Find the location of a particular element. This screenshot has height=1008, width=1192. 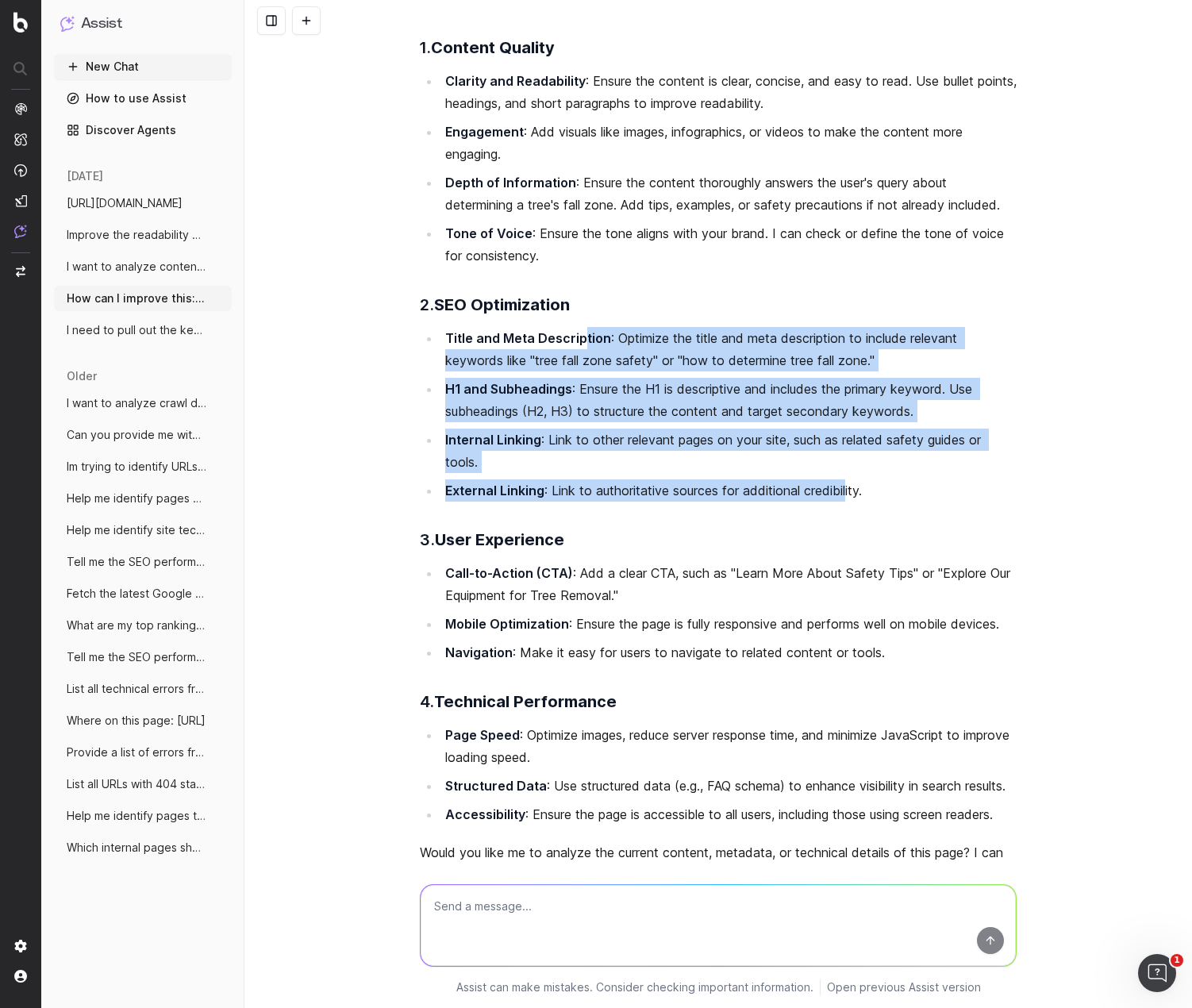

strong: Tone of Voice is located at coordinates (489, 233).